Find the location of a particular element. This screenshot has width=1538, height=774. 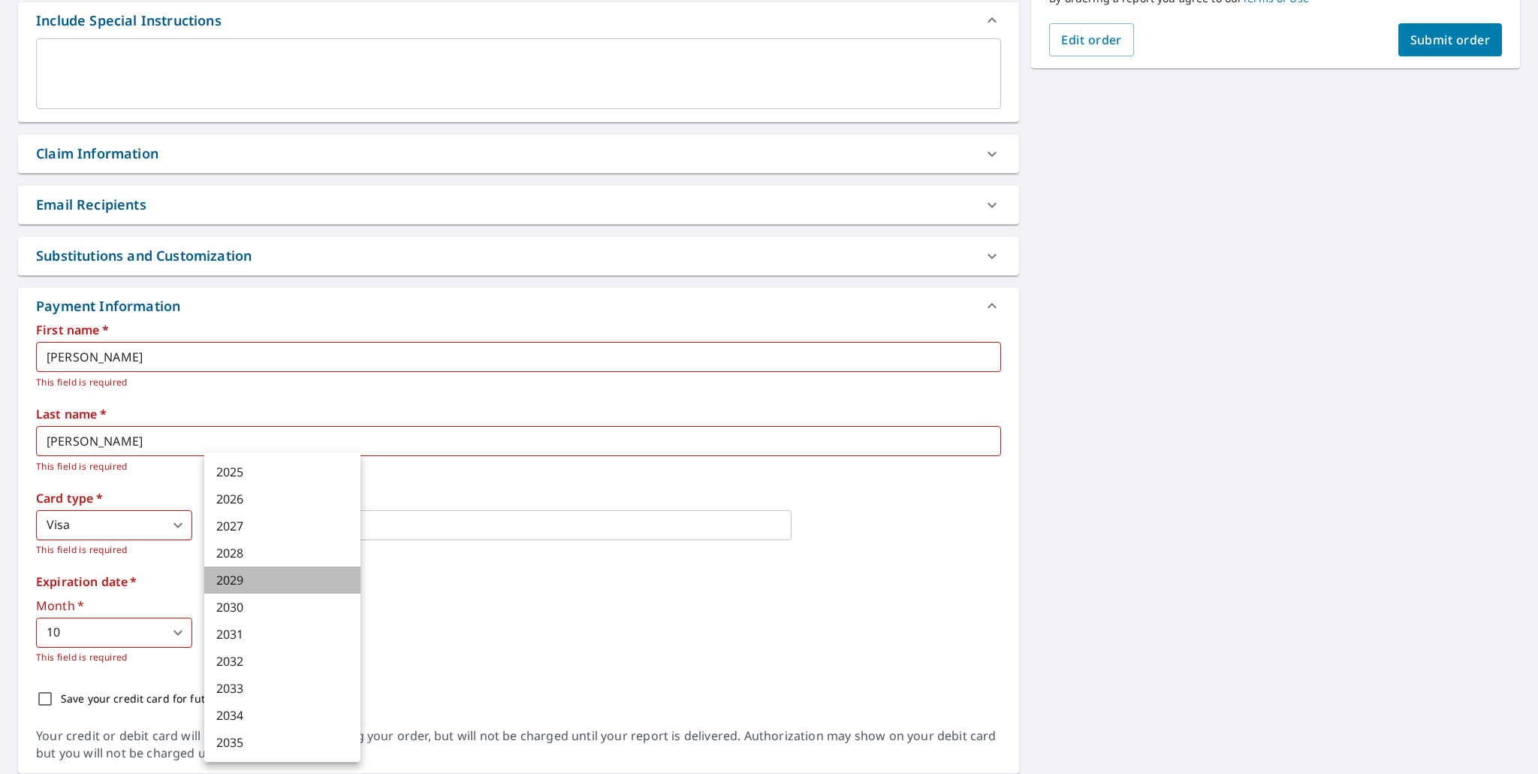

li: 2031 is located at coordinates (282, 634).